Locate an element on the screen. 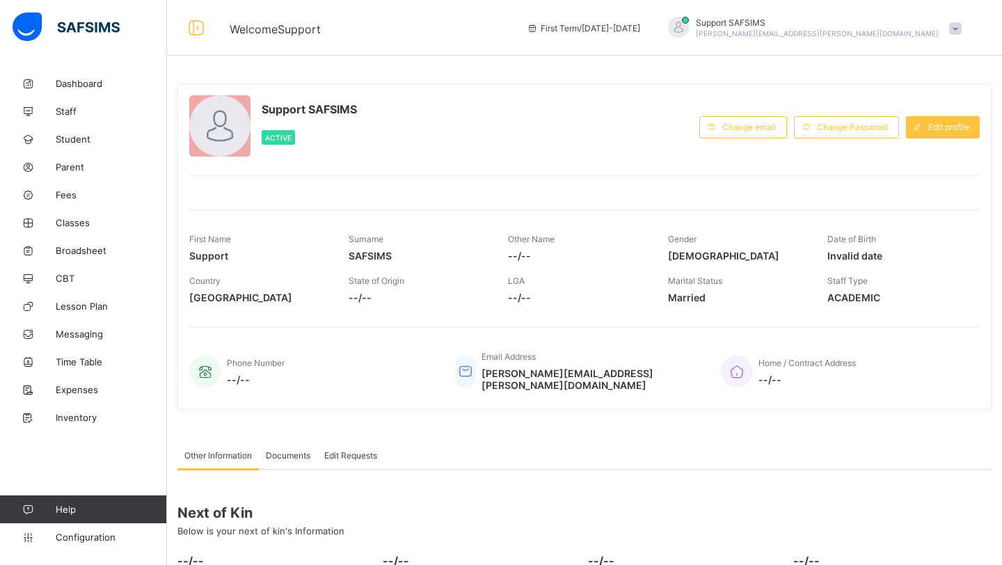  span: Staff Type is located at coordinates (848, 280).